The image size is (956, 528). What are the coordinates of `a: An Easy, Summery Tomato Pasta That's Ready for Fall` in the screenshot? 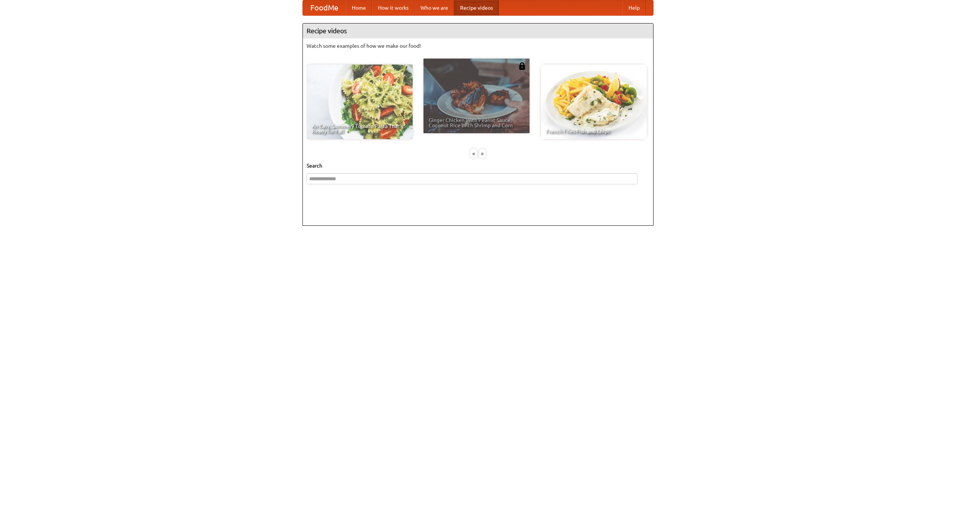 It's located at (360, 102).